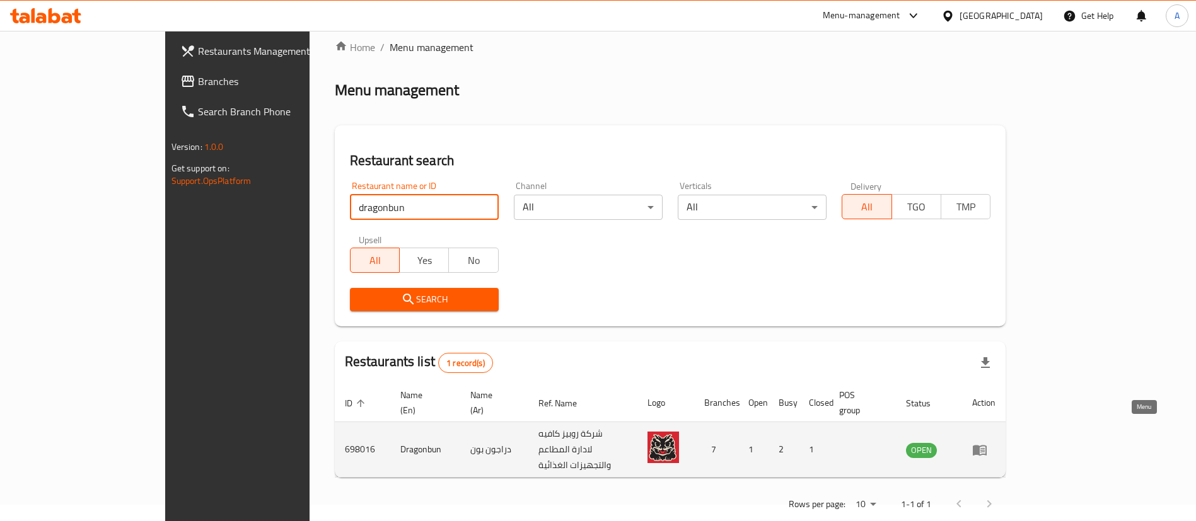  Describe the element at coordinates (817, 504) in the screenshot. I see `p: Rows per page:` at that location.